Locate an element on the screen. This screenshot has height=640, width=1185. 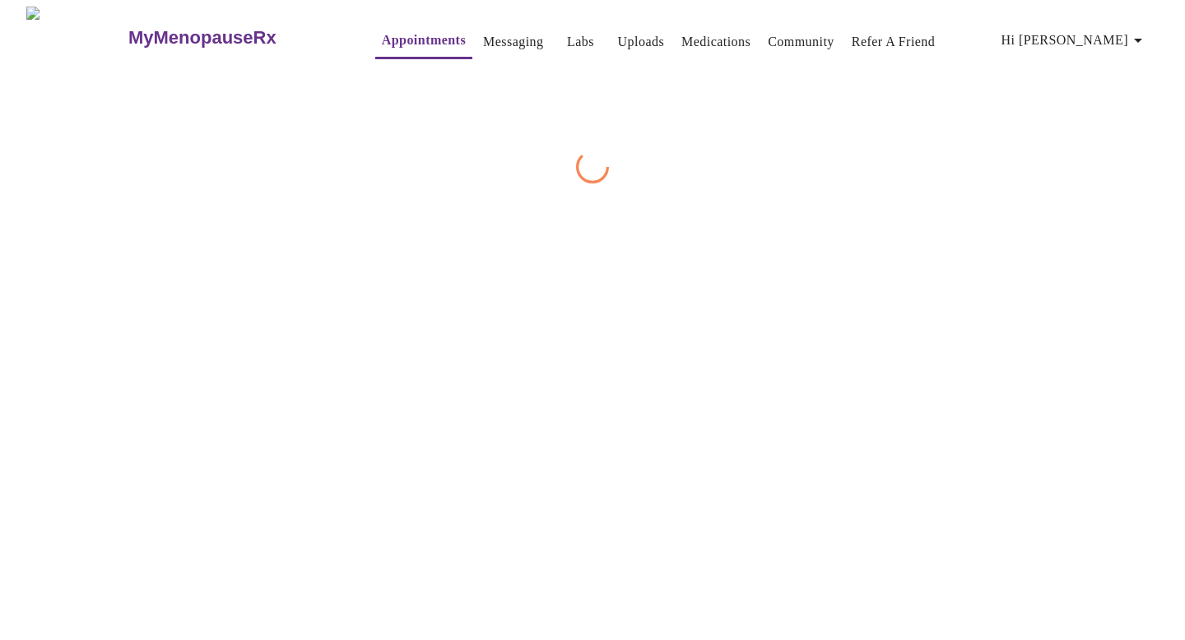
button: Uploads is located at coordinates (641, 42).